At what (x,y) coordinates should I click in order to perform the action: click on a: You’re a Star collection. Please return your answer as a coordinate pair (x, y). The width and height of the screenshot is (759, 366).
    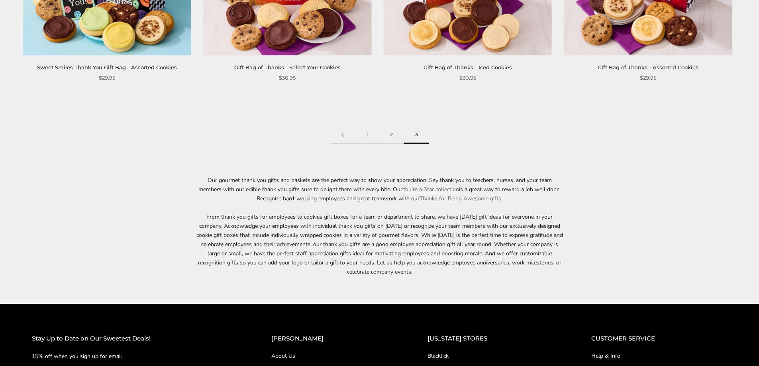
    Looking at the image, I should click on (431, 189).